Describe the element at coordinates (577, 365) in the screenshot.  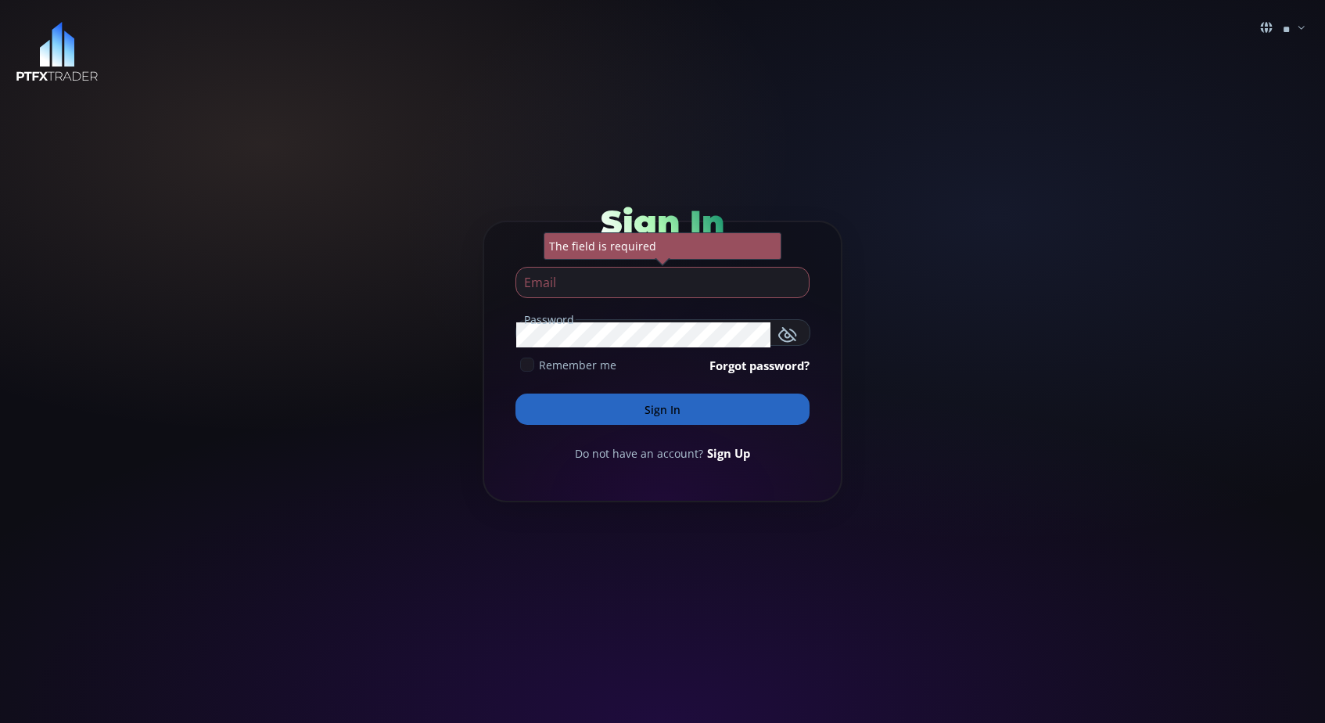
I see `span: Remember me` at that location.